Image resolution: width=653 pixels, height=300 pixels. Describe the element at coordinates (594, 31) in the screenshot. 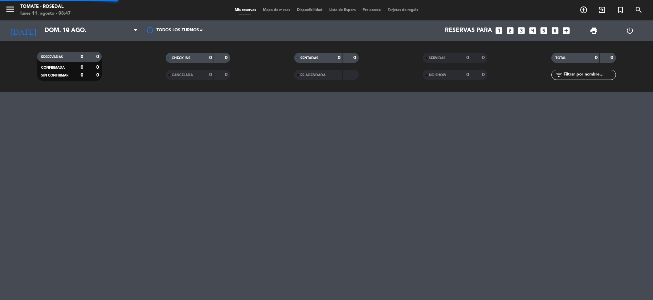

I see `span: print` at that location.